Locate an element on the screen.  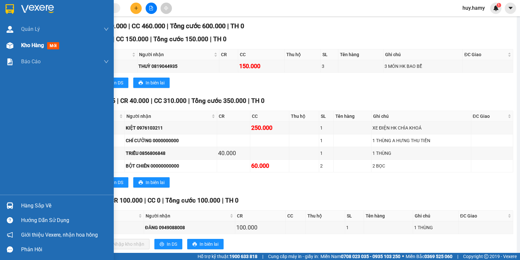
span: Cung cấp máy in - giấy in: is located at coordinates (294, 257).